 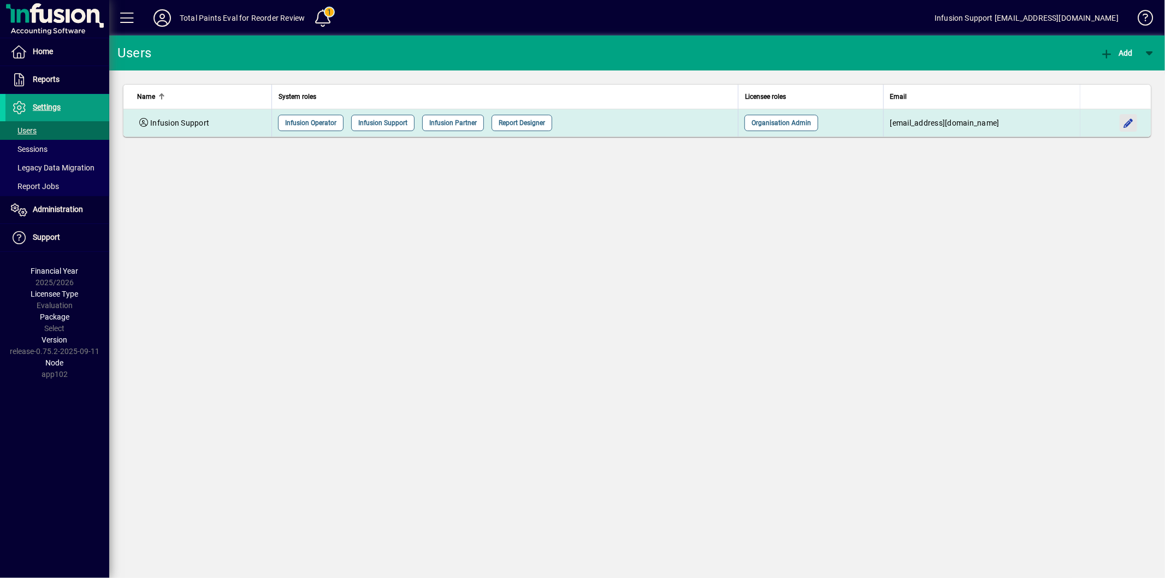 What do you see at coordinates (57, 131) in the screenshot?
I see `a: Users` at bounding box center [57, 131].